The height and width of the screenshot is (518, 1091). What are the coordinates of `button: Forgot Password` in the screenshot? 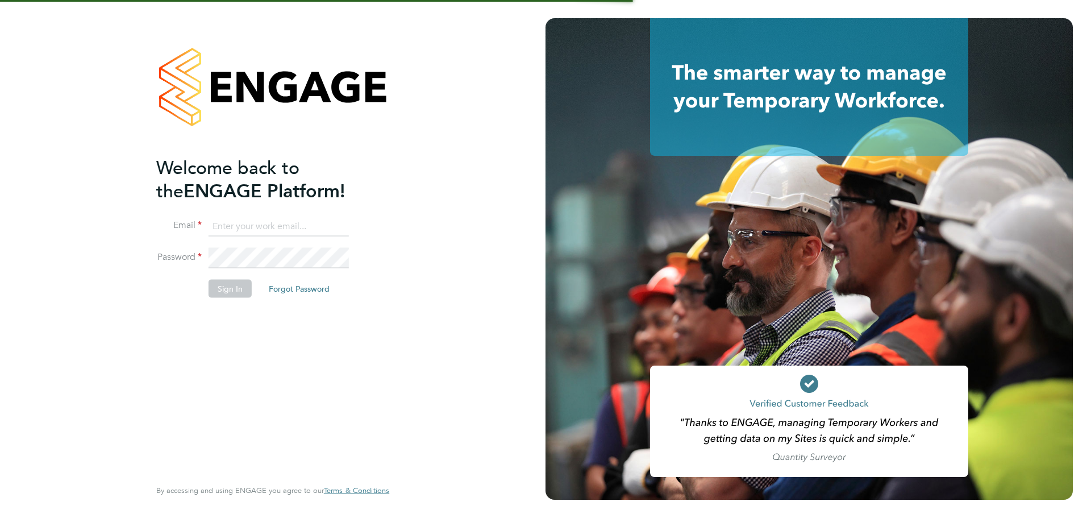 It's located at (299, 289).